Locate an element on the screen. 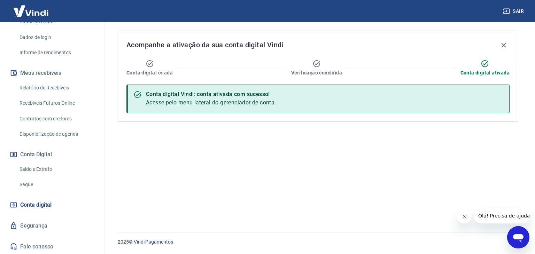  span: Conta digital ativada is located at coordinates (485, 73).